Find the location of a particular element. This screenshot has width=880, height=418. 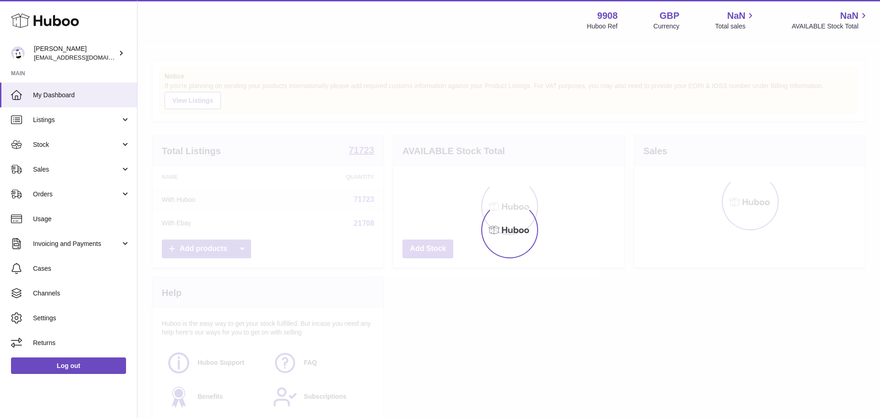

strong: 9908 is located at coordinates (607, 16).